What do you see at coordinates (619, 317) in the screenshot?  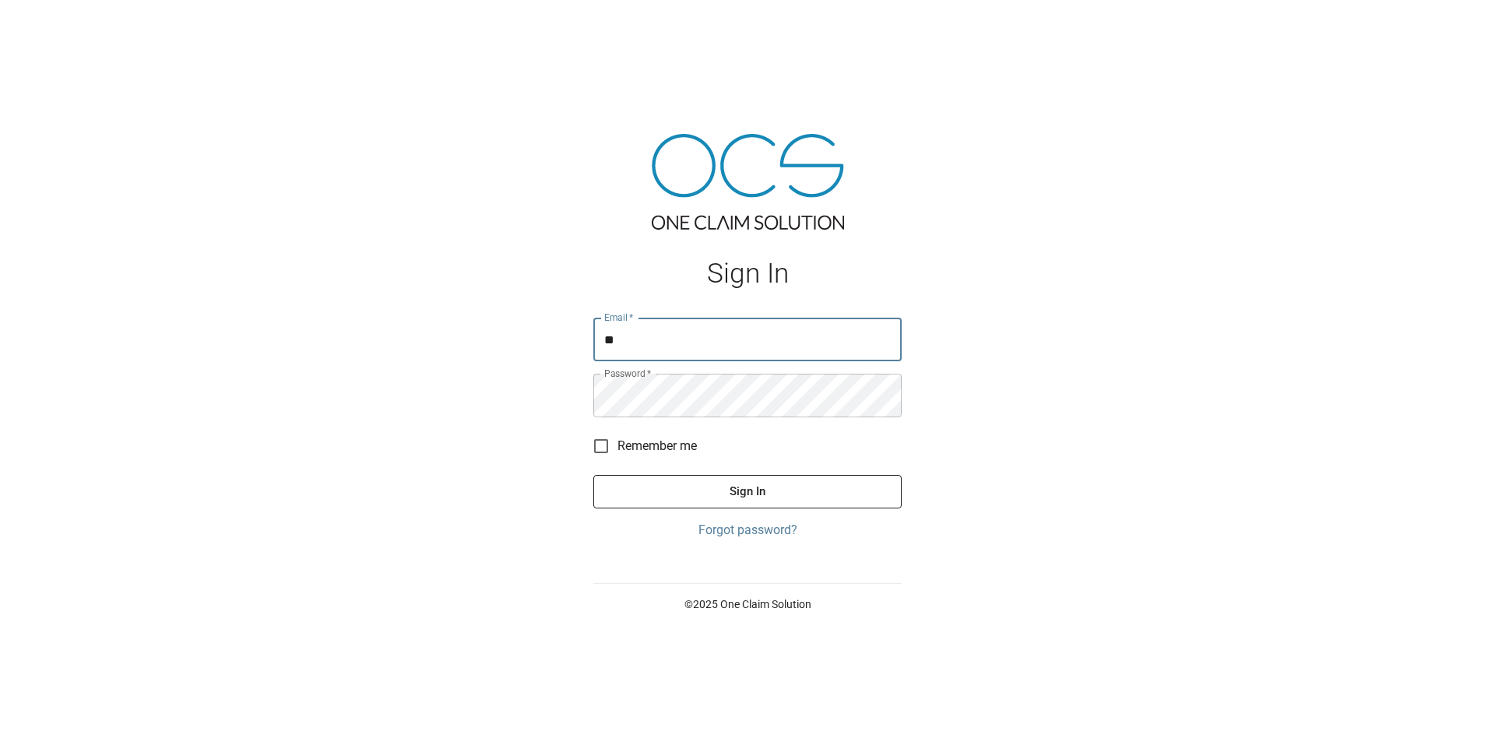 I see `label: Email` at bounding box center [619, 317].